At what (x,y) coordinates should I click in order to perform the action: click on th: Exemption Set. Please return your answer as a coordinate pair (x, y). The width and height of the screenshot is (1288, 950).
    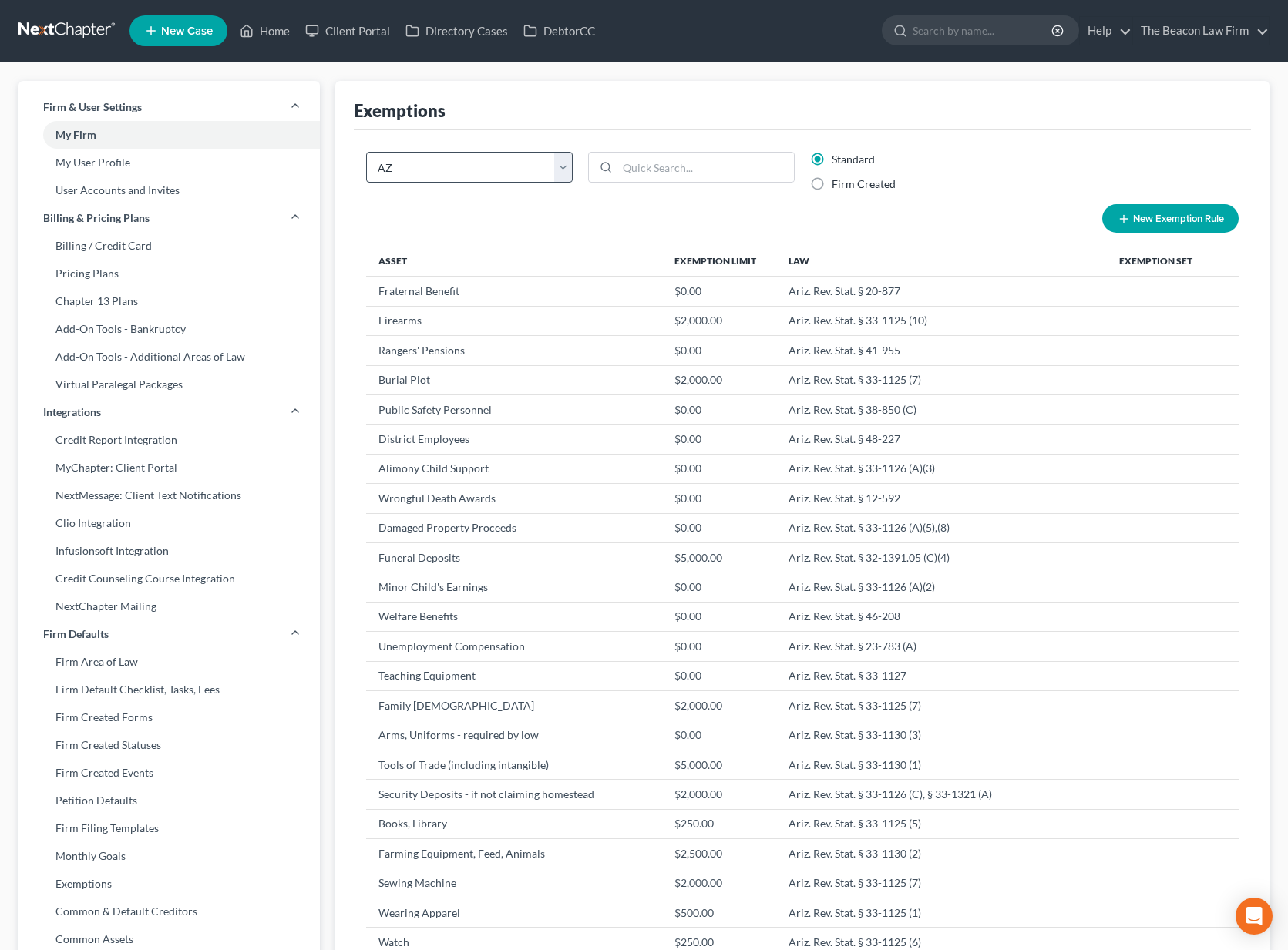
    Looking at the image, I should click on (1159, 260).